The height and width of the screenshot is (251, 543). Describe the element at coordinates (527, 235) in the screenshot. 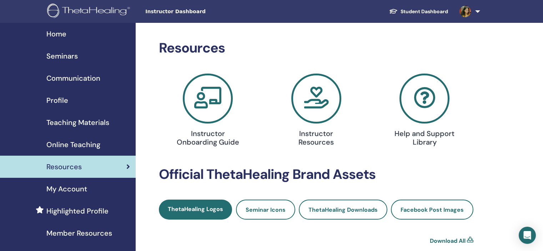

I see `div: Open Intercom Messenger` at that location.